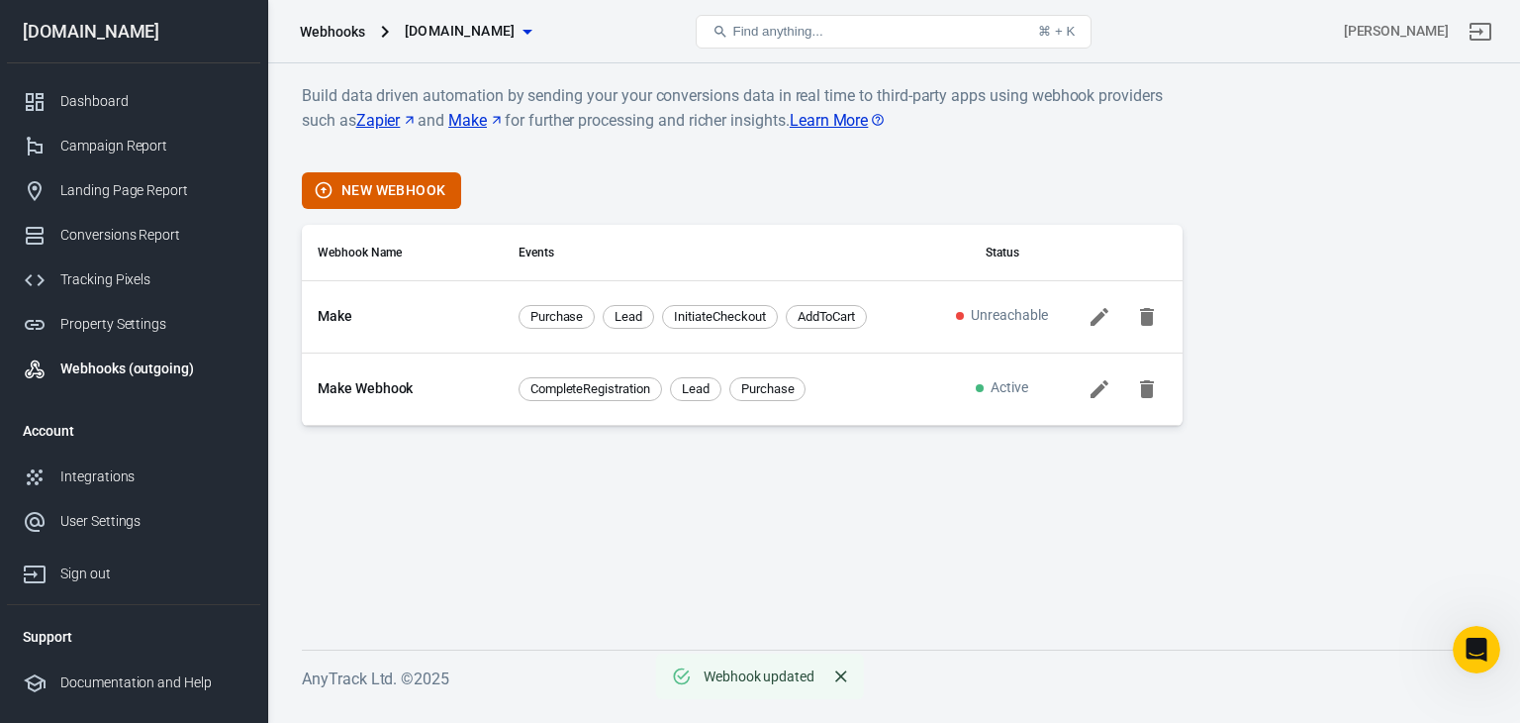 This screenshot has height=723, width=1520. What do you see at coordinates (777, 31) in the screenshot?
I see `span: Find anything...` at bounding box center [777, 31].